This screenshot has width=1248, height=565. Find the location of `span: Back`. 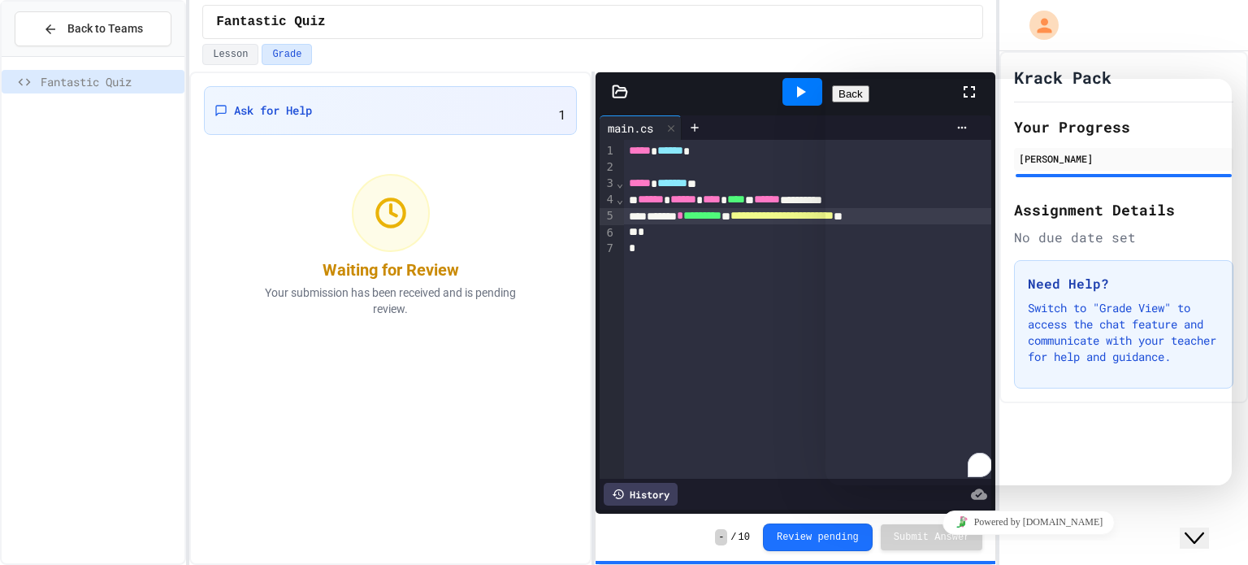

span: Back is located at coordinates (25, 15).